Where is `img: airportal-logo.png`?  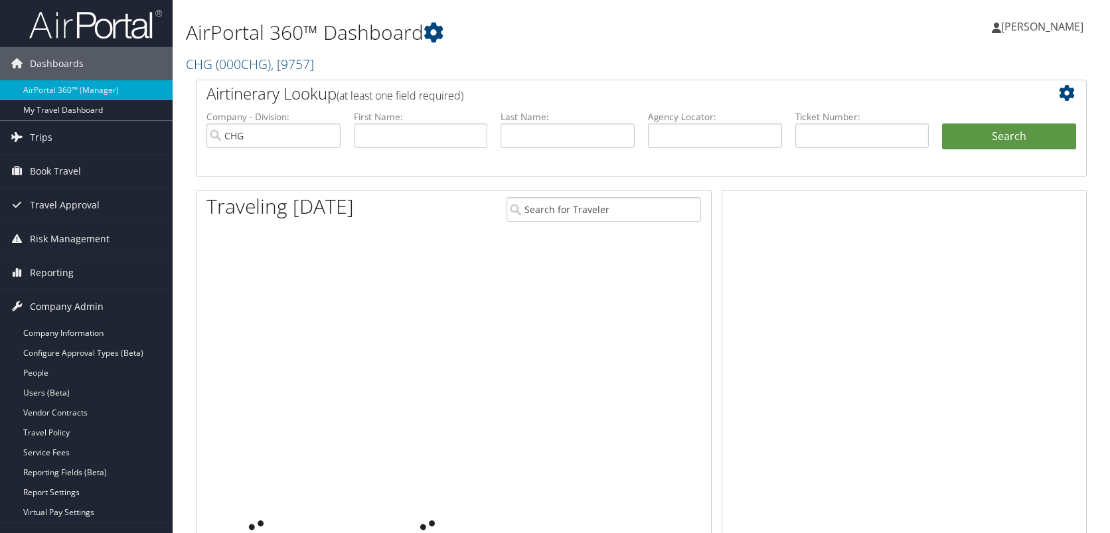 img: airportal-logo.png is located at coordinates (96, 24).